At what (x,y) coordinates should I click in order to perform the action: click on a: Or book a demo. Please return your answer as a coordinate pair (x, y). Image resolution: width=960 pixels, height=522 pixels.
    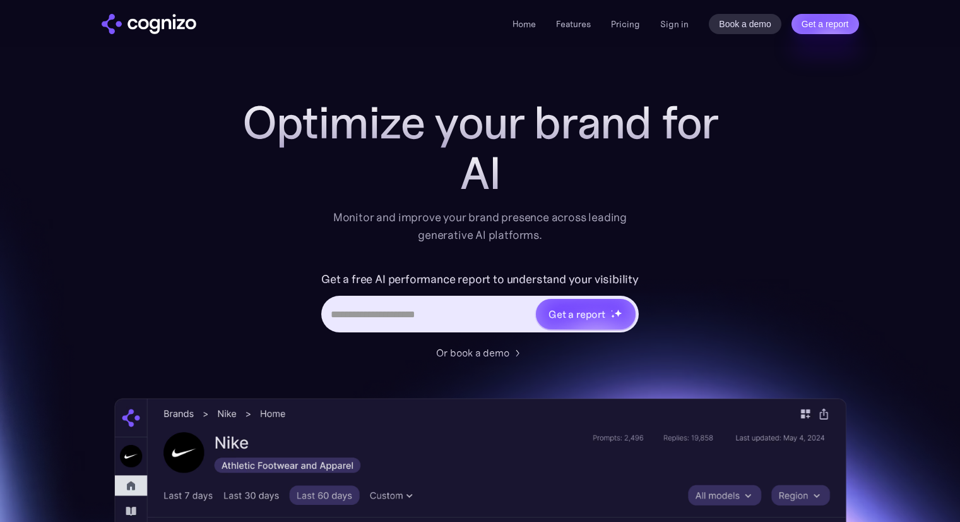
    Looking at the image, I should click on (481, 352).